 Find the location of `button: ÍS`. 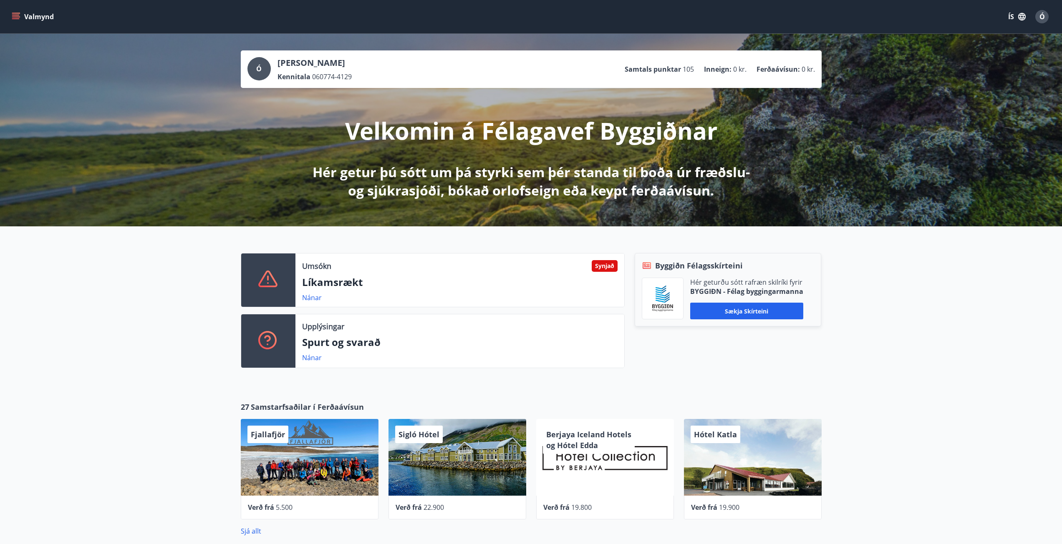

button: ÍS is located at coordinates (1016, 17).